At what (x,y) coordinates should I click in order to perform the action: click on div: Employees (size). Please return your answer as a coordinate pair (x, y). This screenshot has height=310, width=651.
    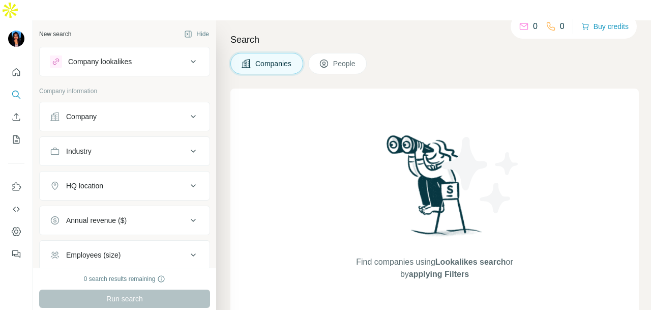
    Looking at the image, I should click on (93, 255).